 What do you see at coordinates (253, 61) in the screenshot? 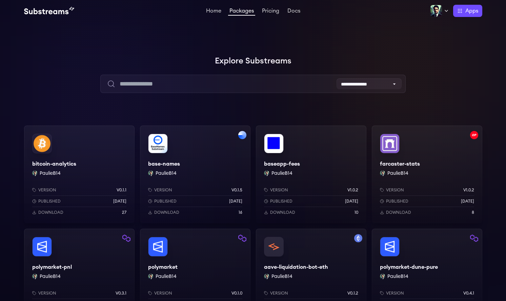
I see `h1: Explore Substreams` at bounding box center [253, 61].